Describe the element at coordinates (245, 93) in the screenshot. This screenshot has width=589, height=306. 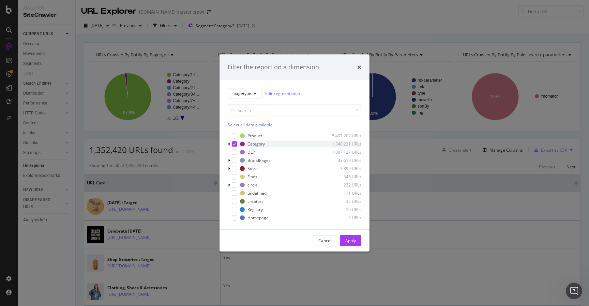
I see `button: pagetype` at that location.